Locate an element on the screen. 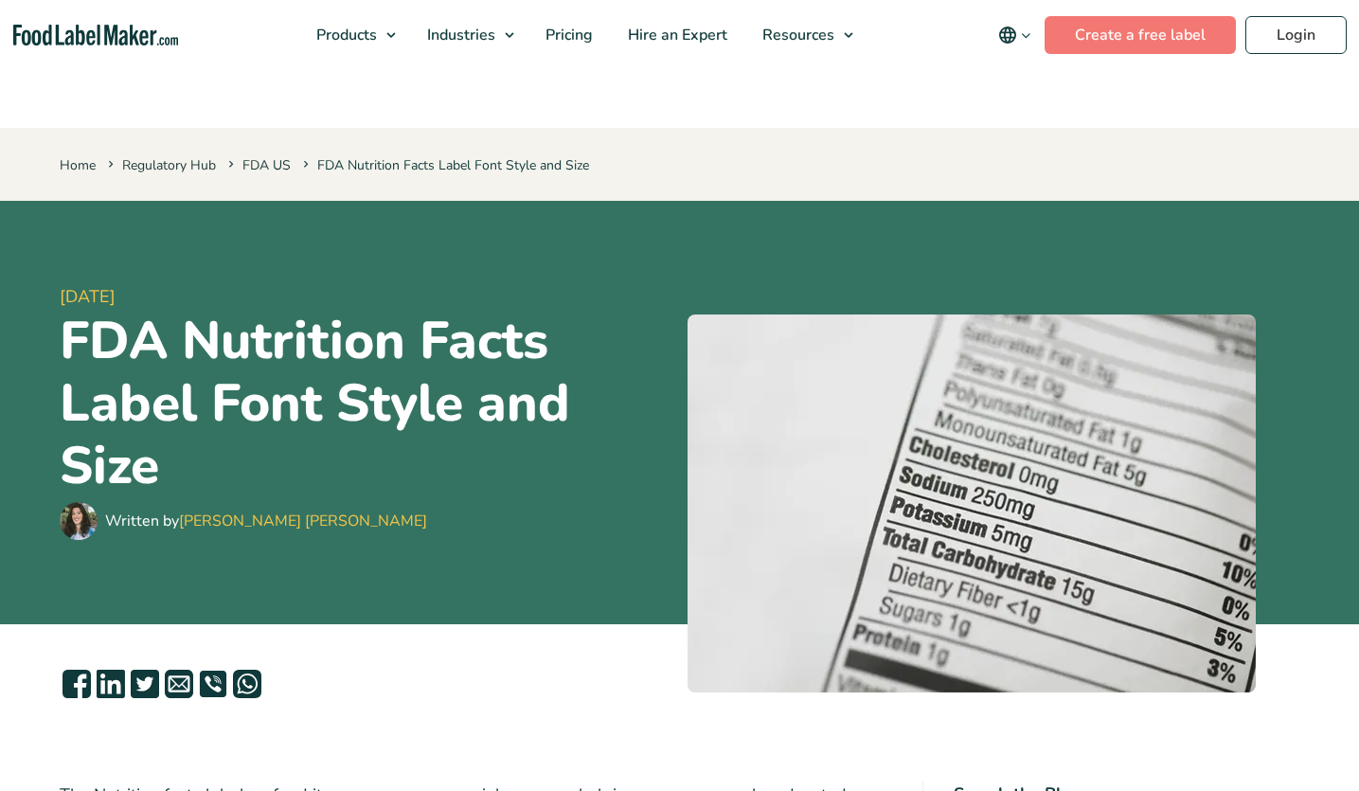 This screenshot has width=1359, height=791. span: Resources is located at coordinates (796, 35).